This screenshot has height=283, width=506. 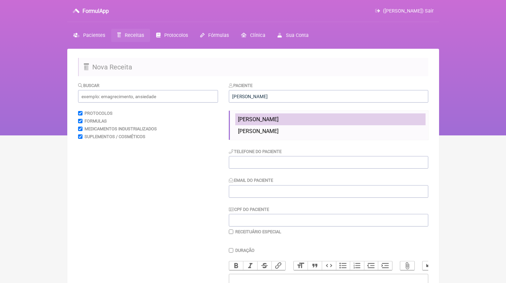 What do you see at coordinates (115, 136) in the screenshot?
I see `label: Suplementos / Cosméticos` at bounding box center [115, 136].